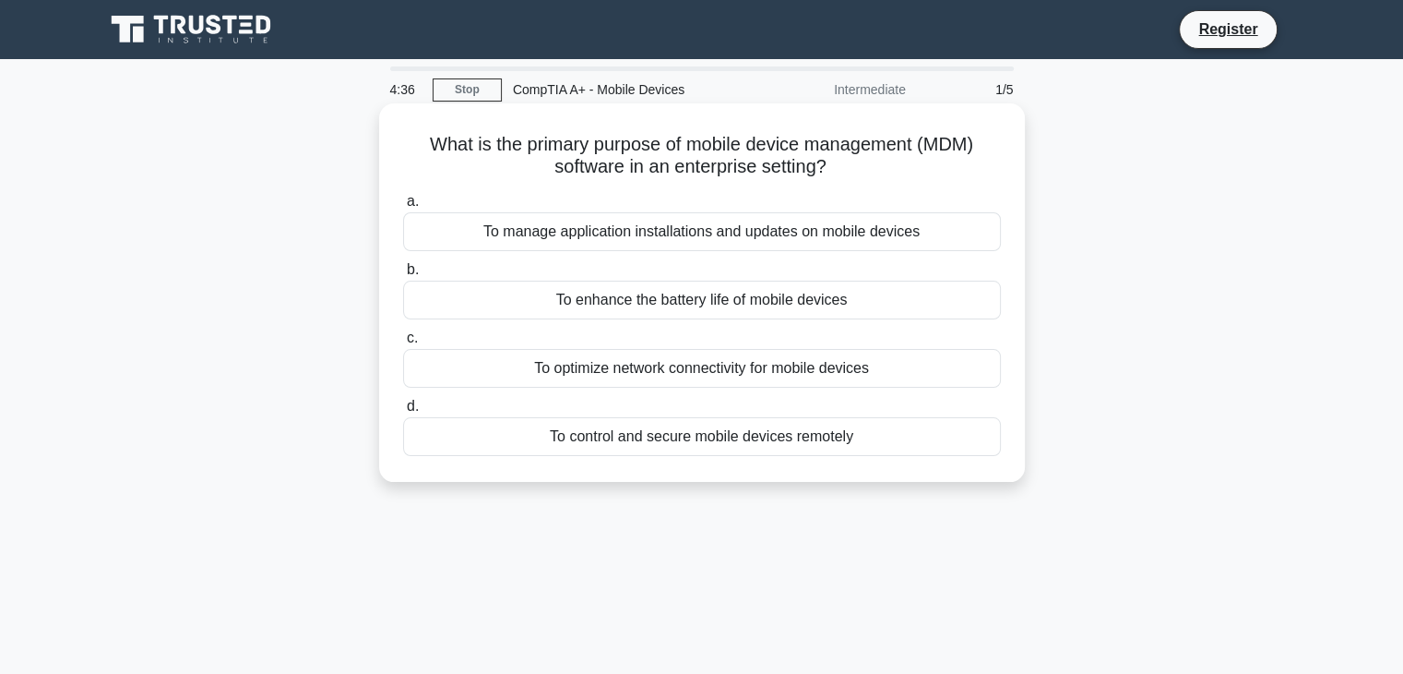 The height and width of the screenshot is (674, 1403). What do you see at coordinates (412, 405) in the screenshot?
I see `span: d.` at bounding box center [412, 405].